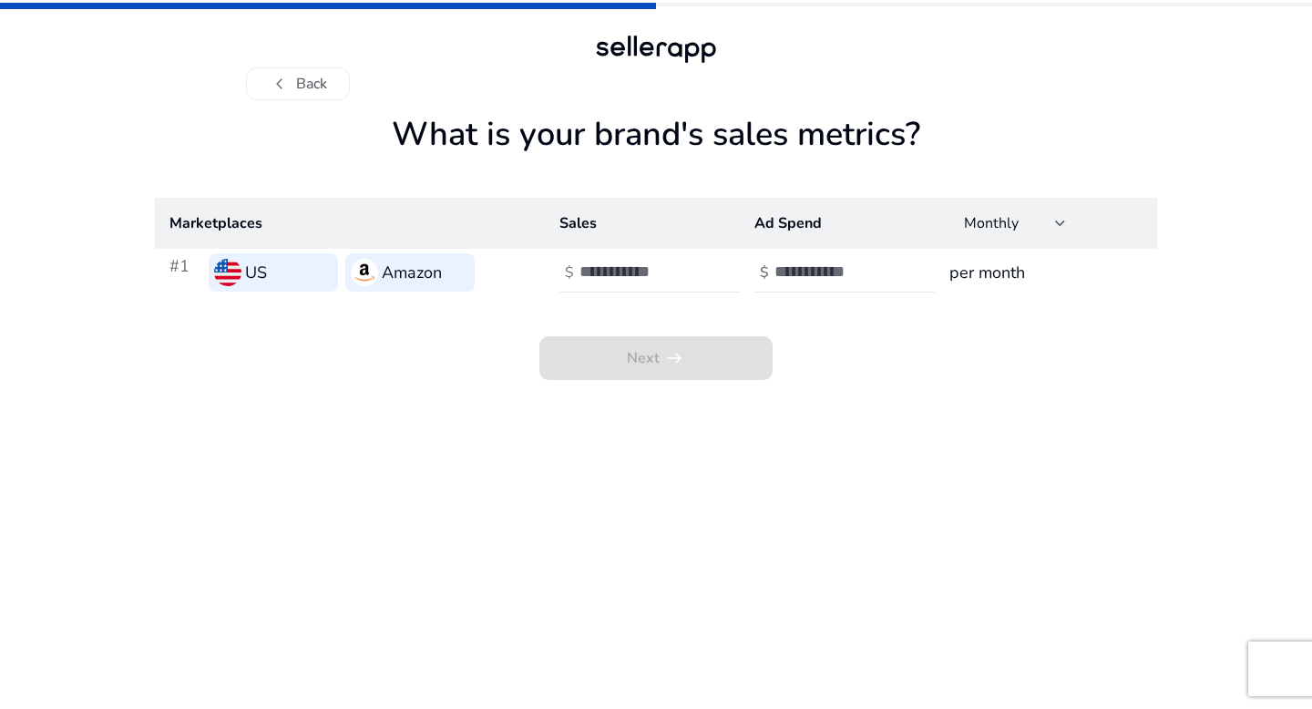 Image resolution: width=1312 pixels, height=709 pixels. I want to click on h3: #1, so click(185, 272).